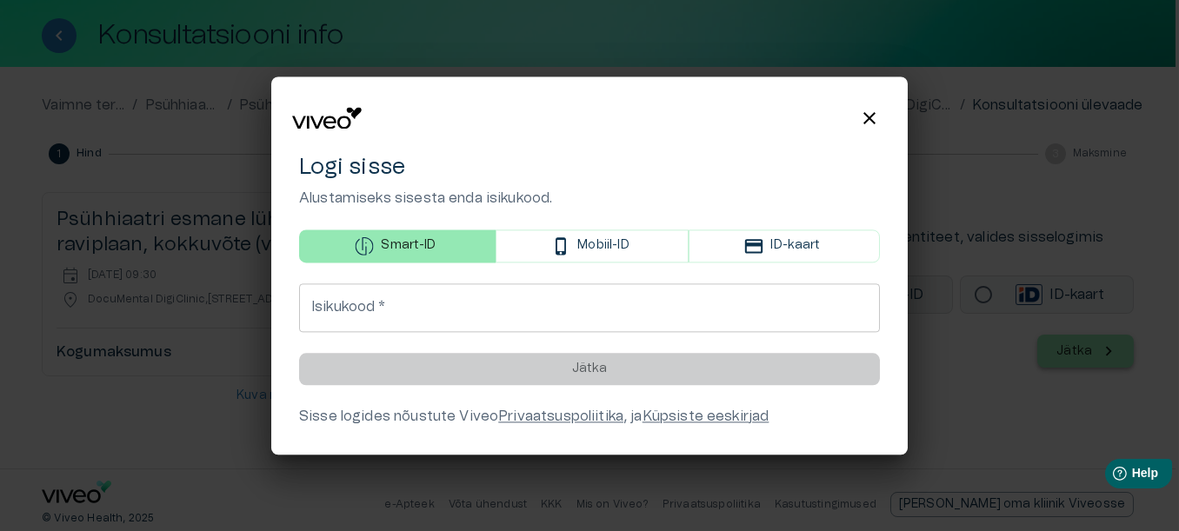 This screenshot has height=531, width=1179. I want to click on button: Mobiil-ID, so click(592, 246).